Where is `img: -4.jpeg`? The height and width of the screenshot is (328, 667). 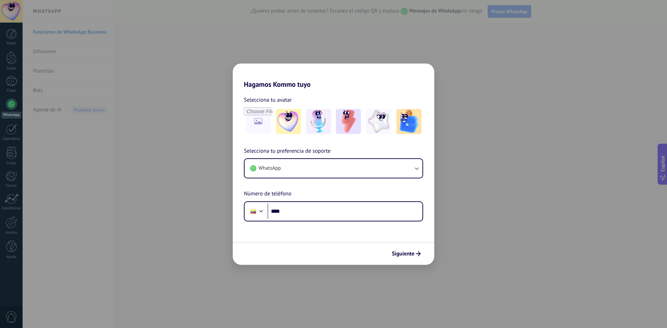 img: -4.jpeg is located at coordinates (379, 122).